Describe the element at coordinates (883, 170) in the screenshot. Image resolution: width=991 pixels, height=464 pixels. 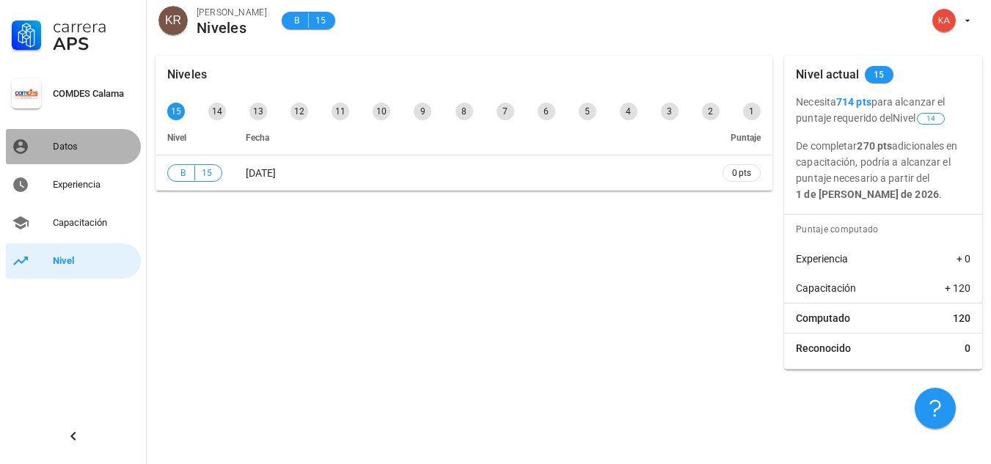
I see `p: De completar adicionales en capacitación, podría a alcanzar el puntaje necesario a partir del .` at that location.